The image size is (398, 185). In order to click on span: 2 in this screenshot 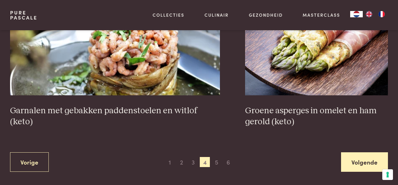, I will do `click(182, 162)`.